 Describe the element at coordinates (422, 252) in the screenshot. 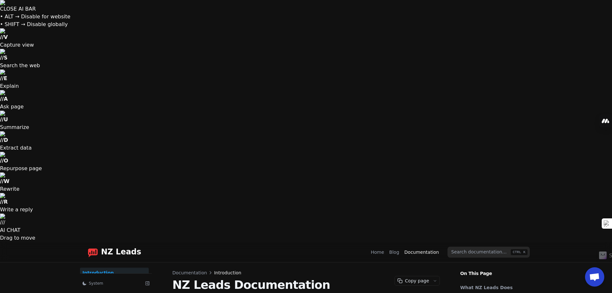

I see `a: Documentation` at that location.